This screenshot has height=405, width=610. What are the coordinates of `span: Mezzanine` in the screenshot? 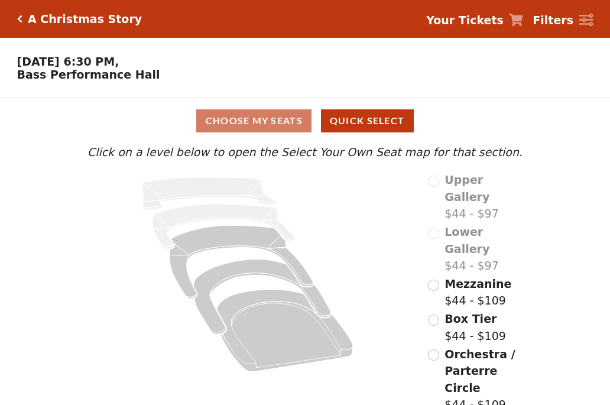 It's located at (478, 284).